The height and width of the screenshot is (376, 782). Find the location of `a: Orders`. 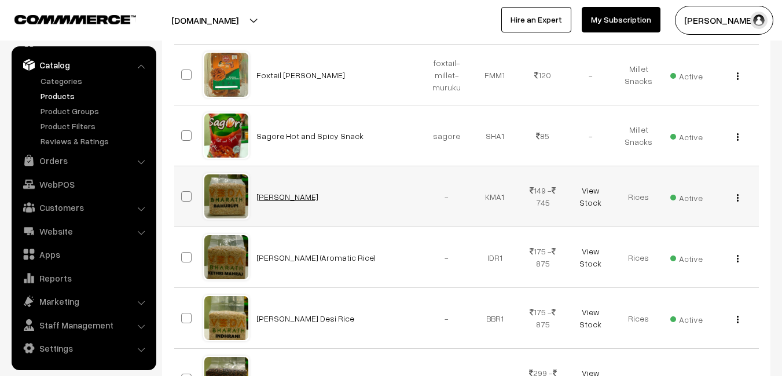

a: Orders is located at coordinates (83, 160).